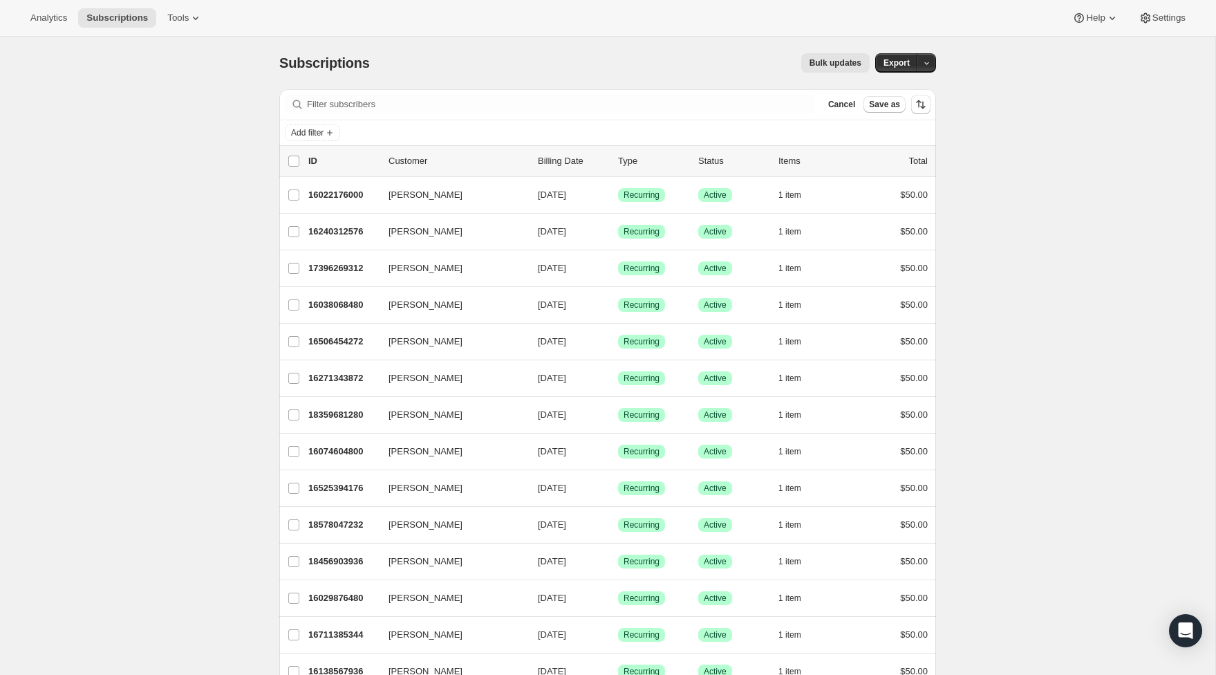  What do you see at coordinates (1095, 18) in the screenshot?
I see `button: Help` at bounding box center [1095, 18].